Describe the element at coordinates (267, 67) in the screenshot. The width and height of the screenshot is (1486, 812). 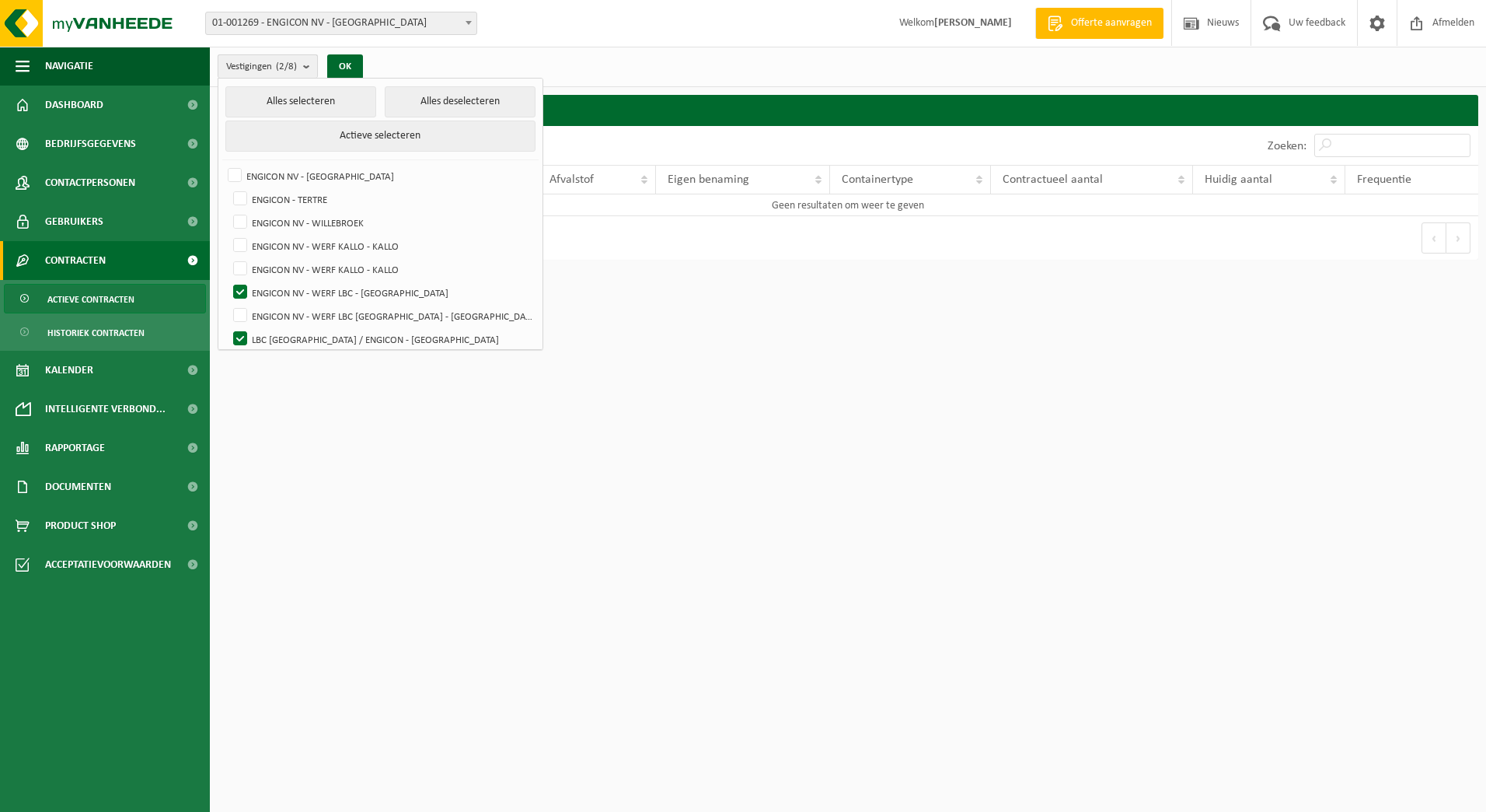
I see `button: Vestigingen(2/8)` at that location.